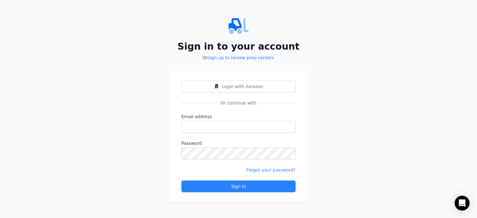 The image size is (477, 218). I want to click on p: Or, so click(238, 58).